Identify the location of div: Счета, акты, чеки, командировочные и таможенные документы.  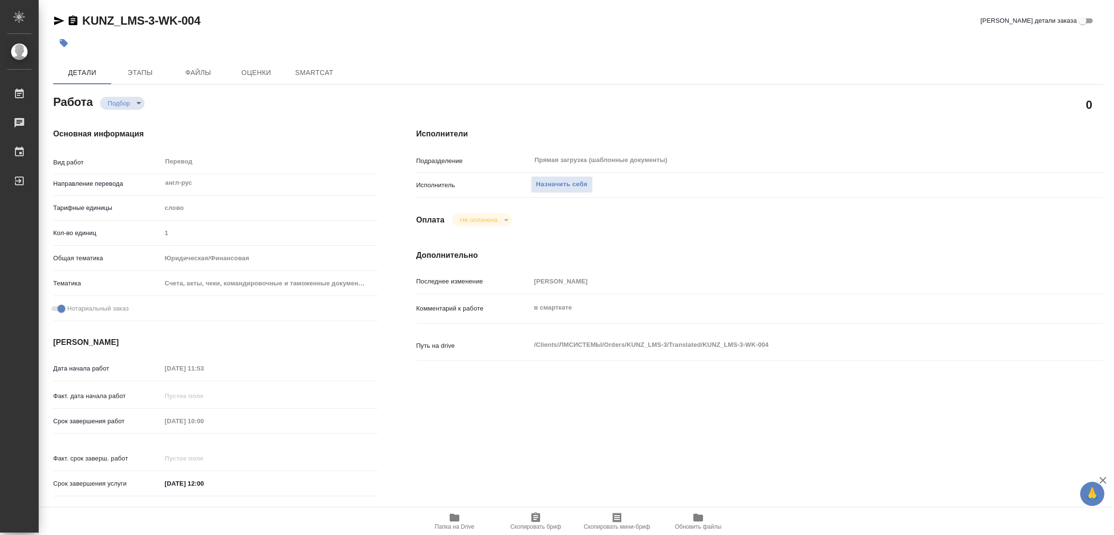
(269, 283).